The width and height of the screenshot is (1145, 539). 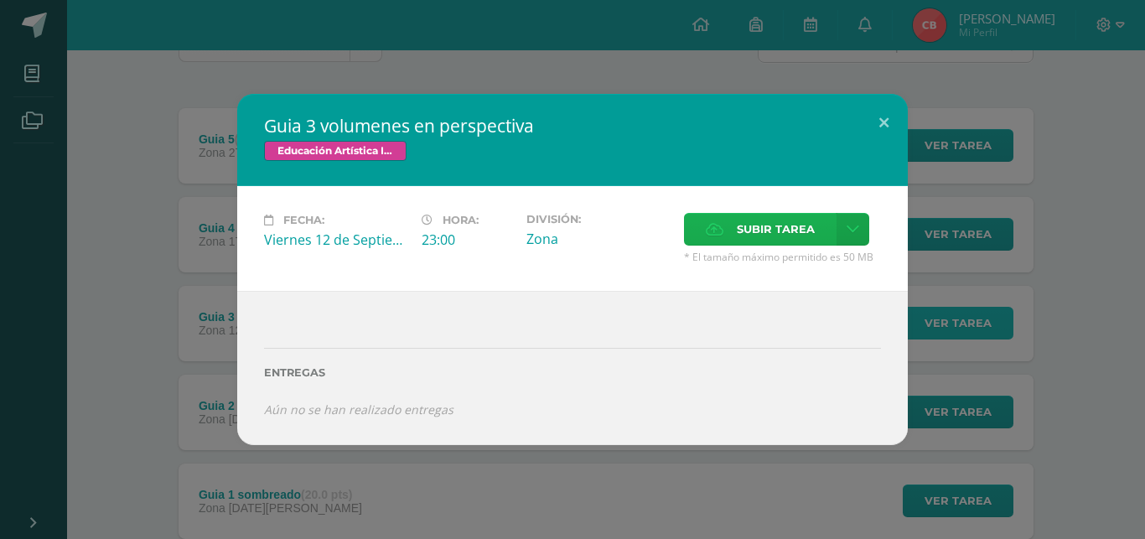 What do you see at coordinates (599, 219) in the screenshot?
I see `label: División:` at bounding box center [599, 219].